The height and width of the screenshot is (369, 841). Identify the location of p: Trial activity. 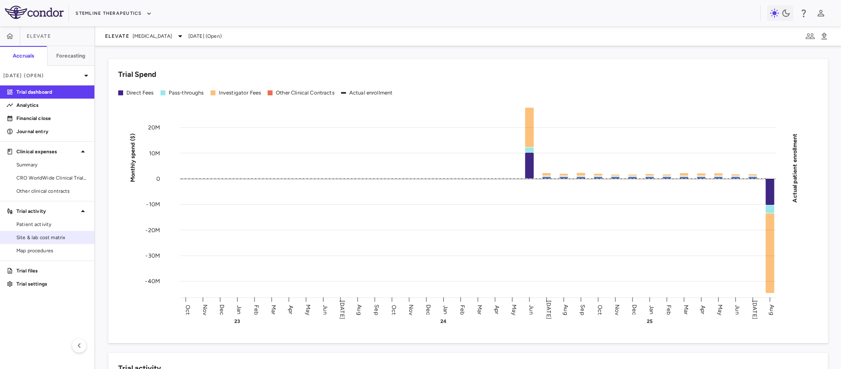
(47, 211).